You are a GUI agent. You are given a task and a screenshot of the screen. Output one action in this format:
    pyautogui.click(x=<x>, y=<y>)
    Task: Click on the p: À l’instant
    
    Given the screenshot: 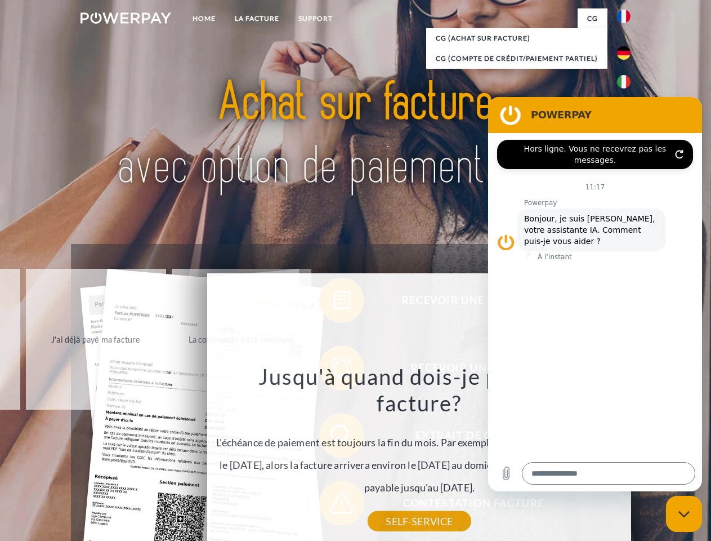 What is the action you would take?
    pyautogui.click(x=66, y=160)
    